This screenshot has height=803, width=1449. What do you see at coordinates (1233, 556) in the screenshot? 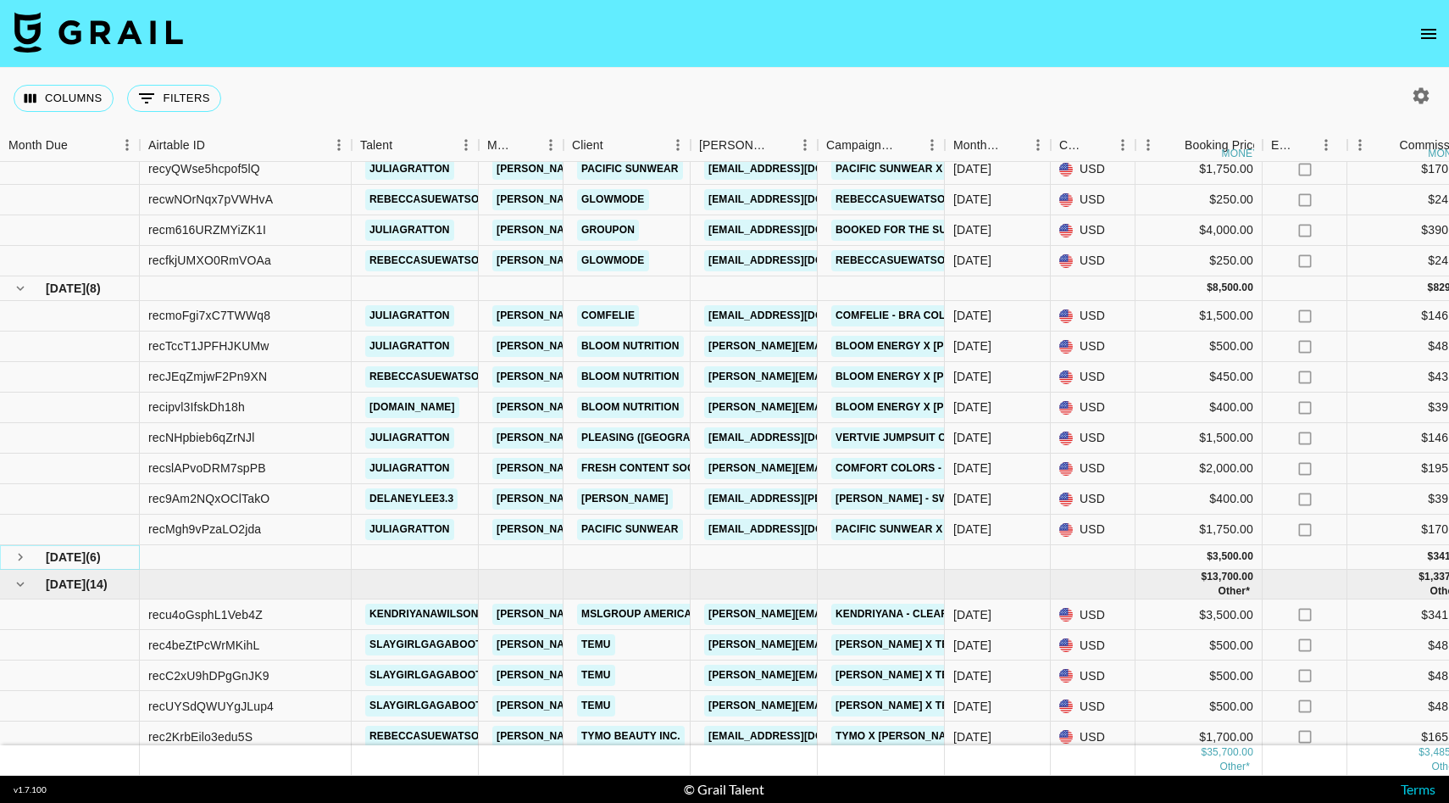
I see `div: 3,500.00` at bounding box center [1233, 556].